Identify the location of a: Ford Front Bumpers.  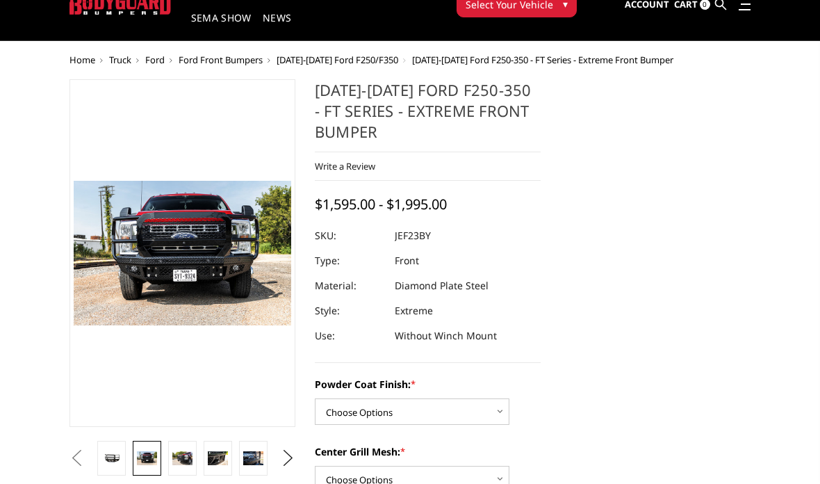
(220, 60).